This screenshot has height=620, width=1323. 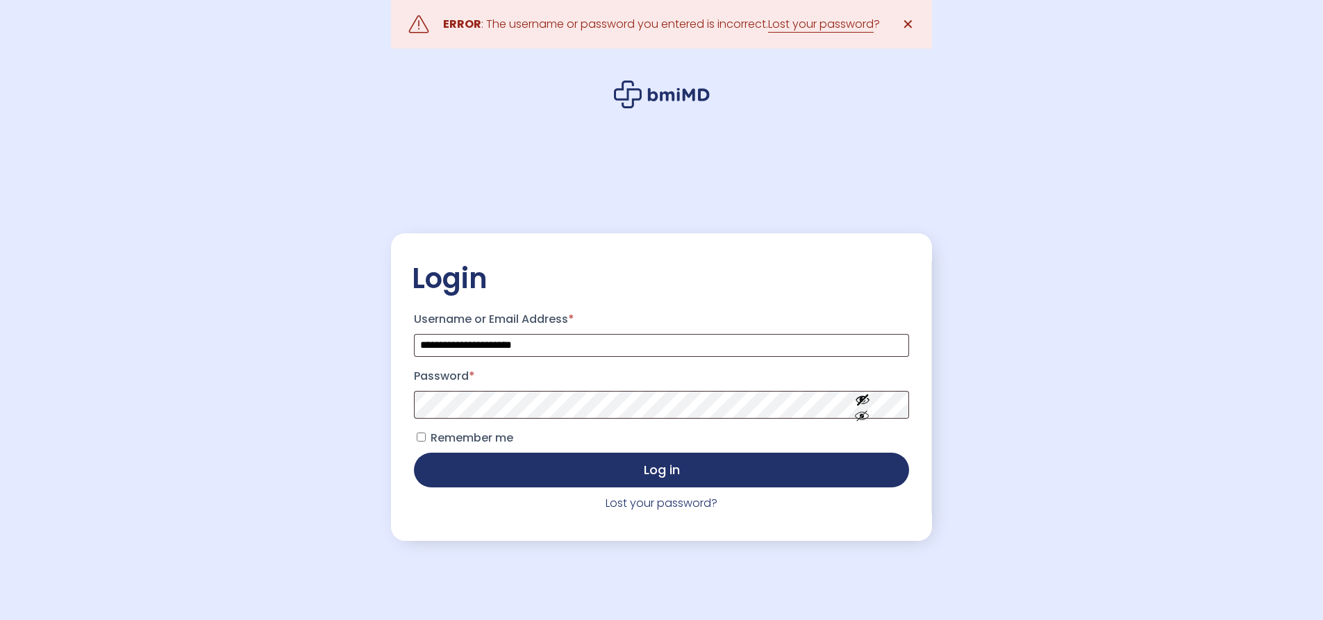 I want to click on a: Lost your password, so click(x=821, y=24).